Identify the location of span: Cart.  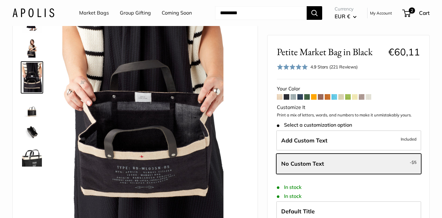
(424, 13).